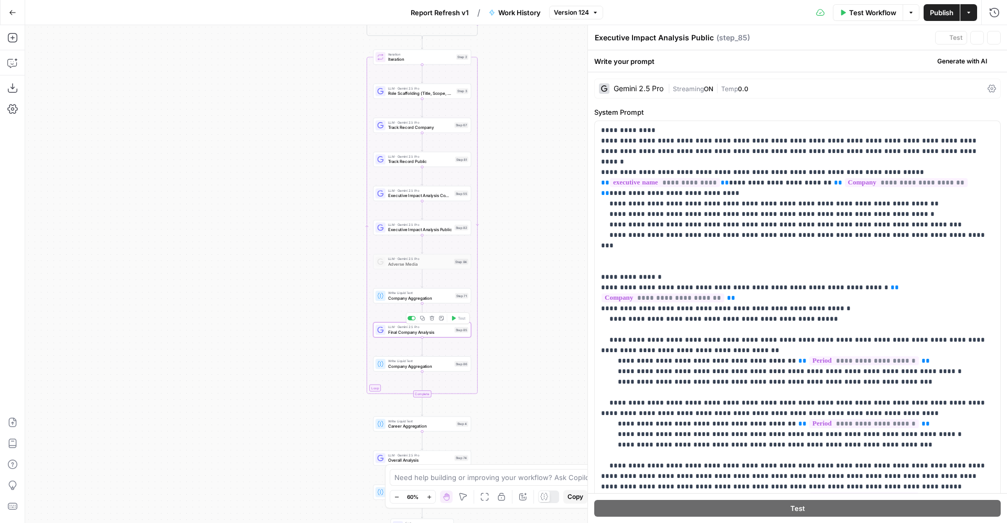 The image size is (1007, 523). I want to click on div: LLM · Gemini 2.5 ProAdverse MediaStep 84, so click(422, 262).